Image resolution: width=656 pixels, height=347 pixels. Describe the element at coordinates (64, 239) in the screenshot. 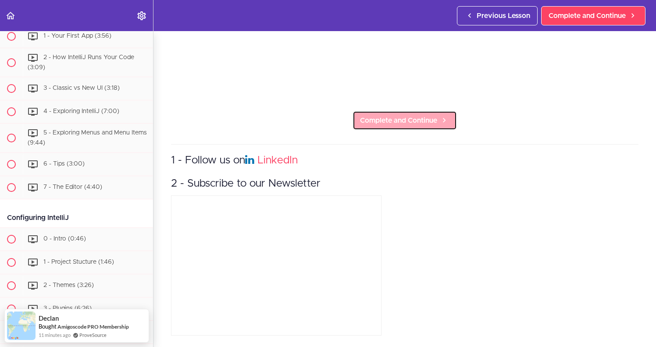

I see `span: 0 - Intro (0:46)` at that location.